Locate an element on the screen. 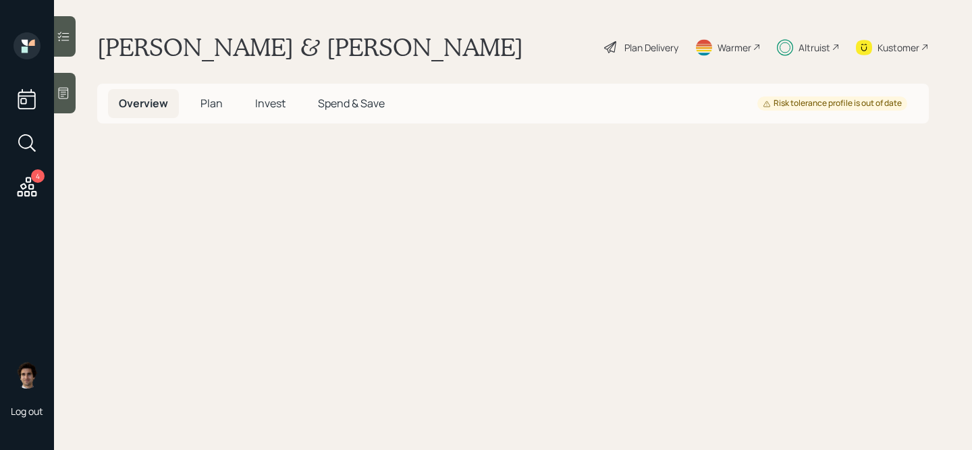 The height and width of the screenshot is (450, 972). div: Log out is located at coordinates (27, 411).